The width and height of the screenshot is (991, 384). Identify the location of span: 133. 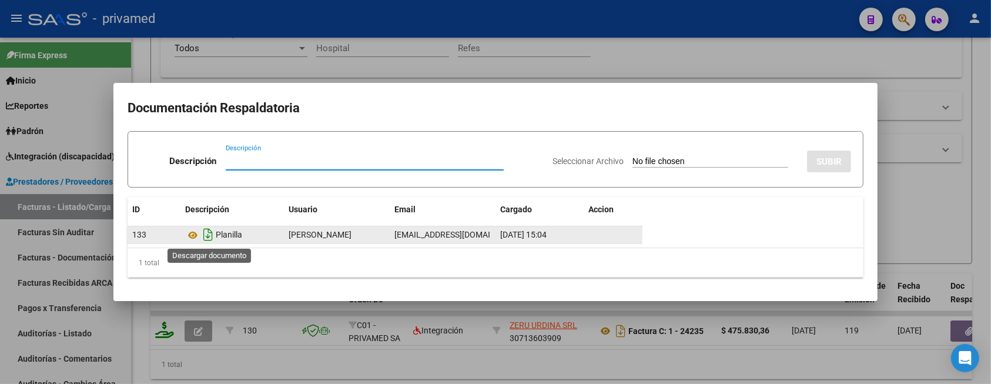
(139, 235).